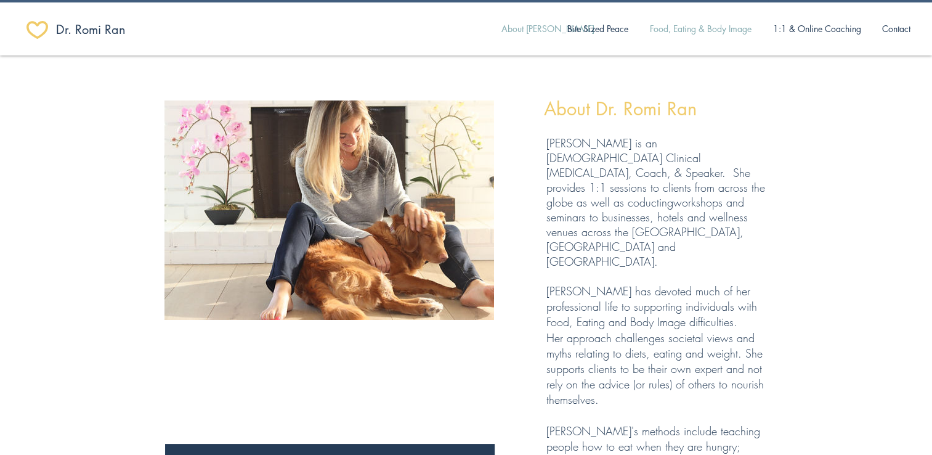 This screenshot has height=455, width=932. What do you see at coordinates (329, 210) in the screenshot?
I see `img: About me page_option2.jpg` at bounding box center [329, 210].